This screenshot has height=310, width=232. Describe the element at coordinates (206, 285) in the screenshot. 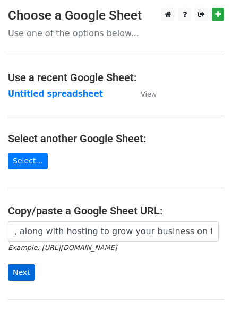

I see `div: Chat Widget` at that location.